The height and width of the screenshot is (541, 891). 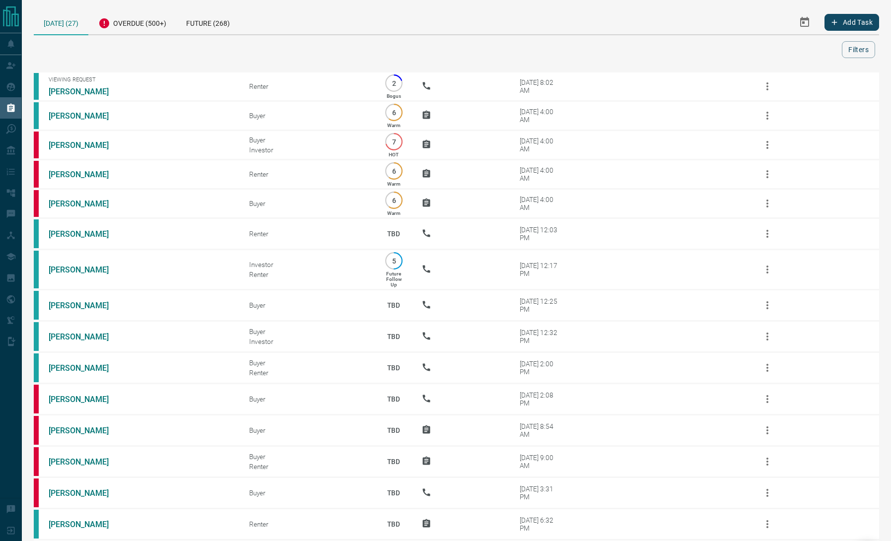 I want to click on span: Viewing Request, so click(x=141, y=79).